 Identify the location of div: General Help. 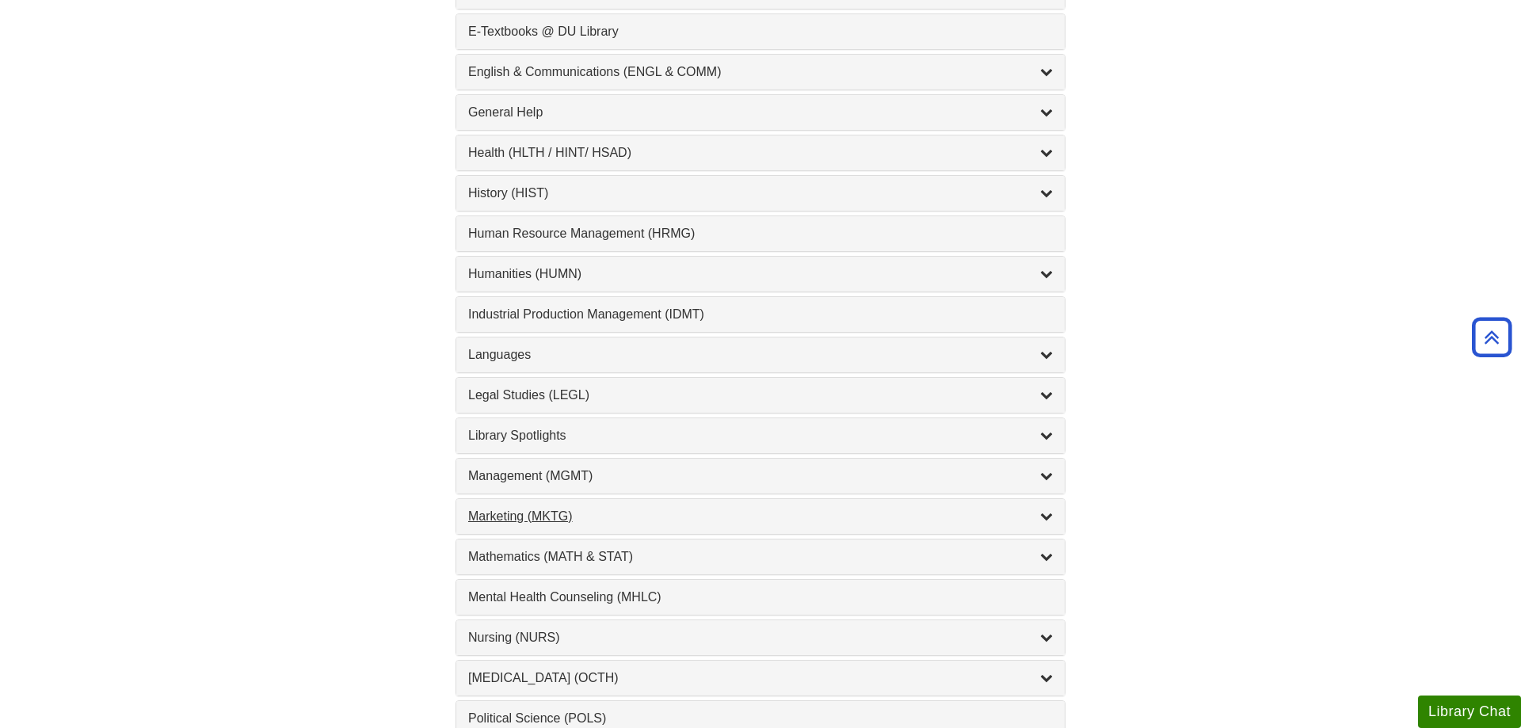
(760, 112).